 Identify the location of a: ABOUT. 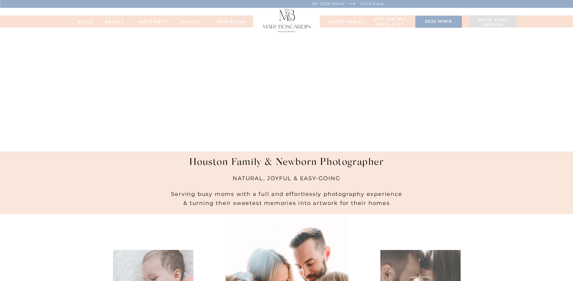
(115, 21).